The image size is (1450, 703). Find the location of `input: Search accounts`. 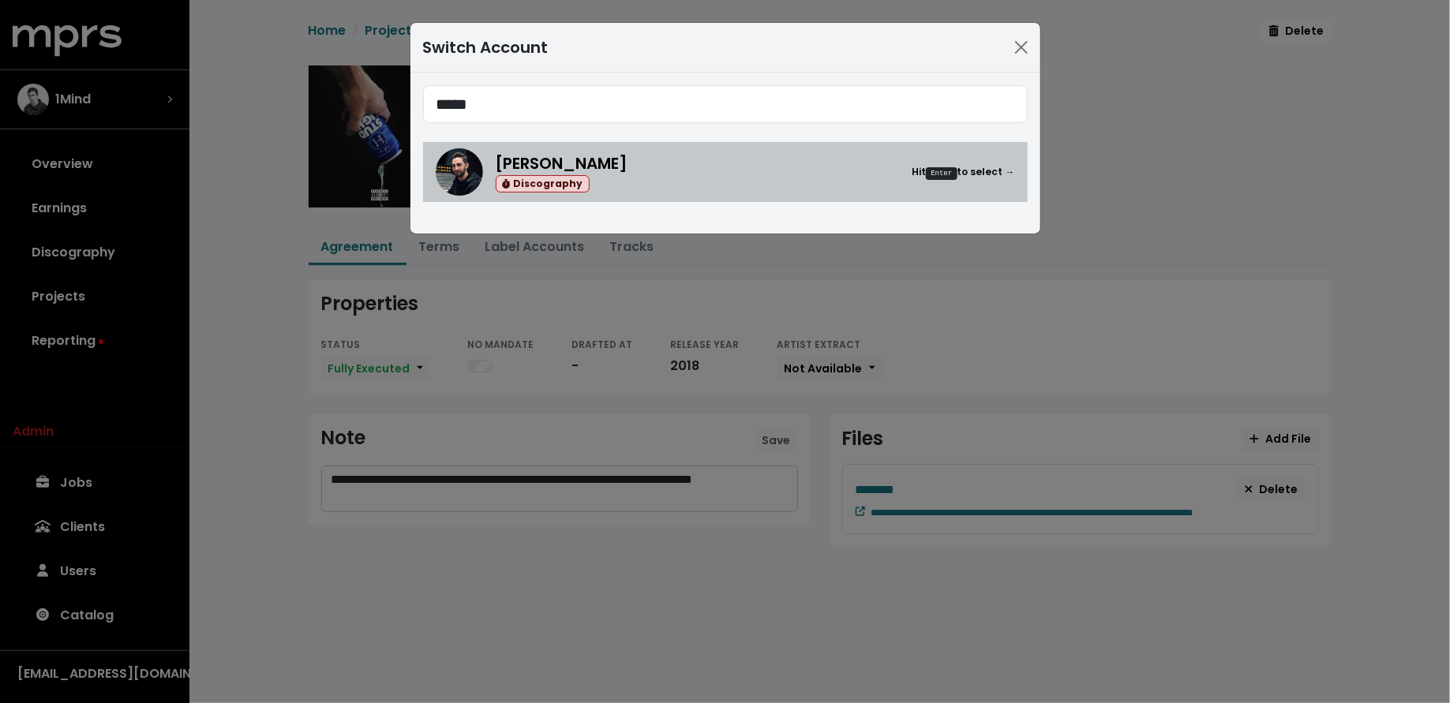

input: Search accounts is located at coordinates (726, 104).